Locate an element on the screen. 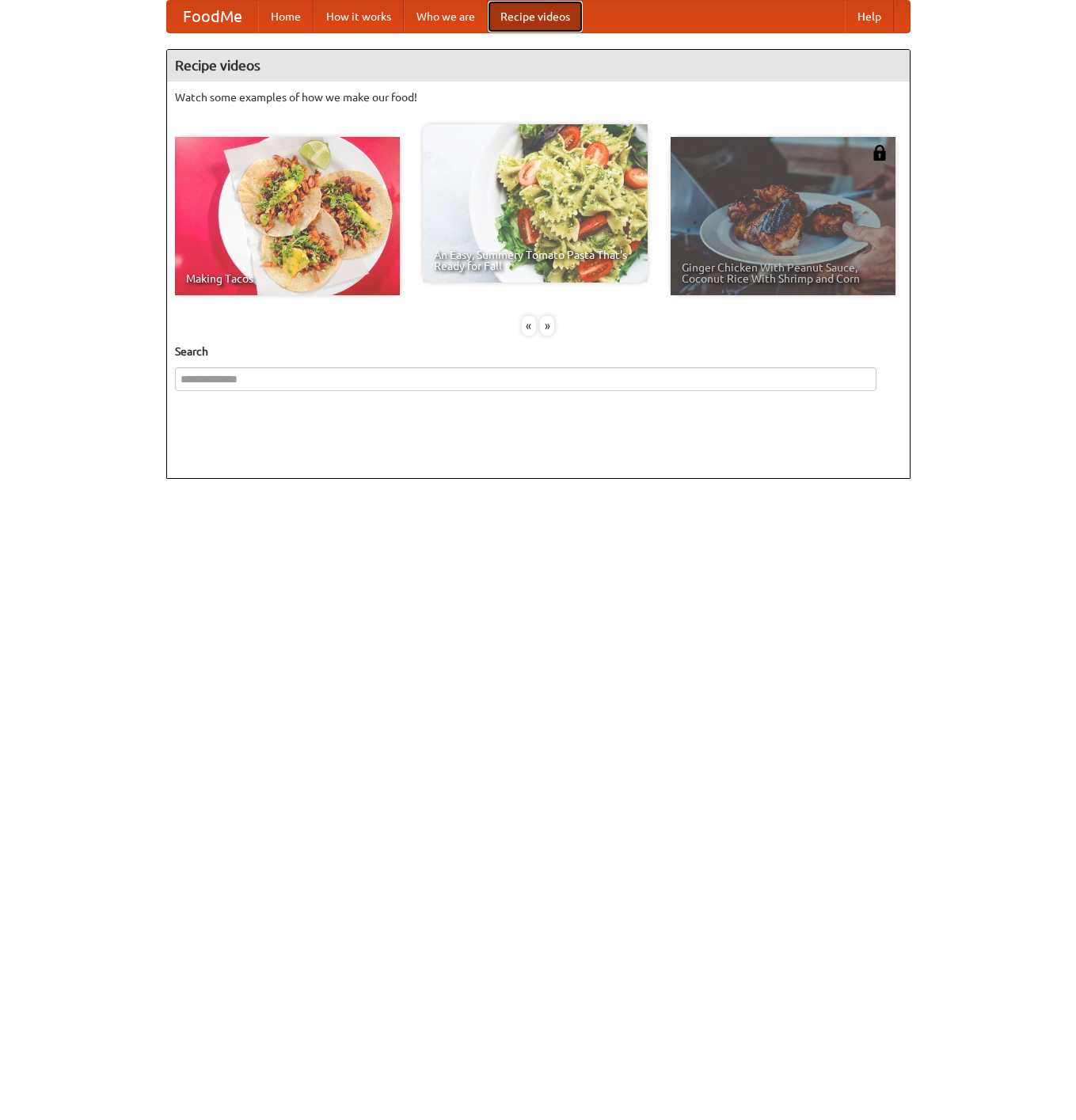 The height and width of the screenshot is (1120, 1076). a: Help is located at coordinates (869, 17).